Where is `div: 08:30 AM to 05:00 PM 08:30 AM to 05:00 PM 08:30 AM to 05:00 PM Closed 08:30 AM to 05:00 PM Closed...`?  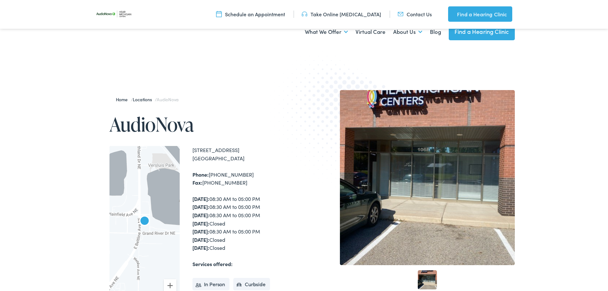
div: 08:30 AM to 05:00 PM 08:30 AM to 05:00 PM 08:30 AM to 05:00 PM Closed 08:30 AM to 05:00 PM Closed... is located at coordinates (248, 223).